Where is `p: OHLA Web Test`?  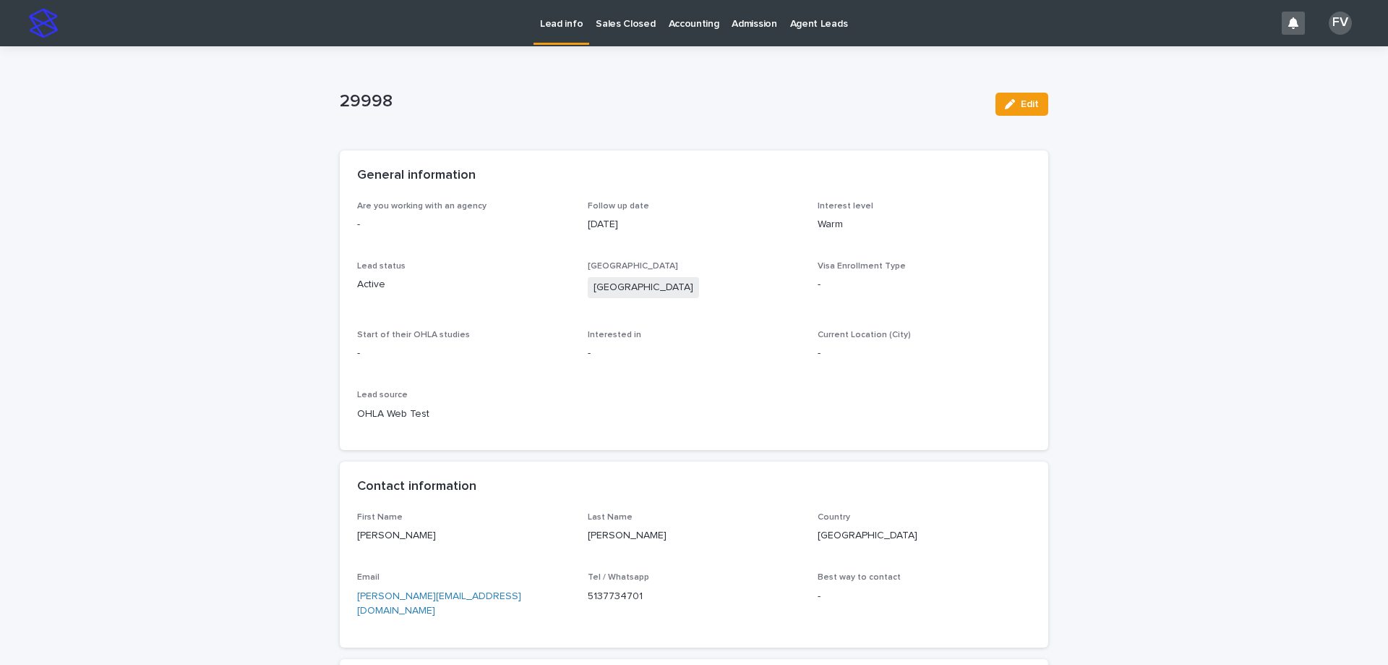
p: OHLA Web Test is located at coordinates (464, 414).